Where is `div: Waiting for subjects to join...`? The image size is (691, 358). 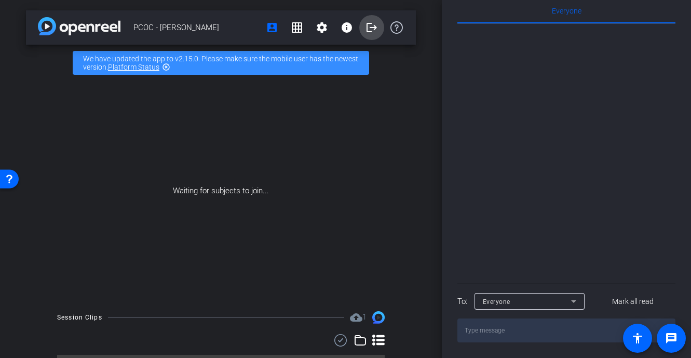 div: Waiting for subjects to join... is located at coordinates (221, 191).